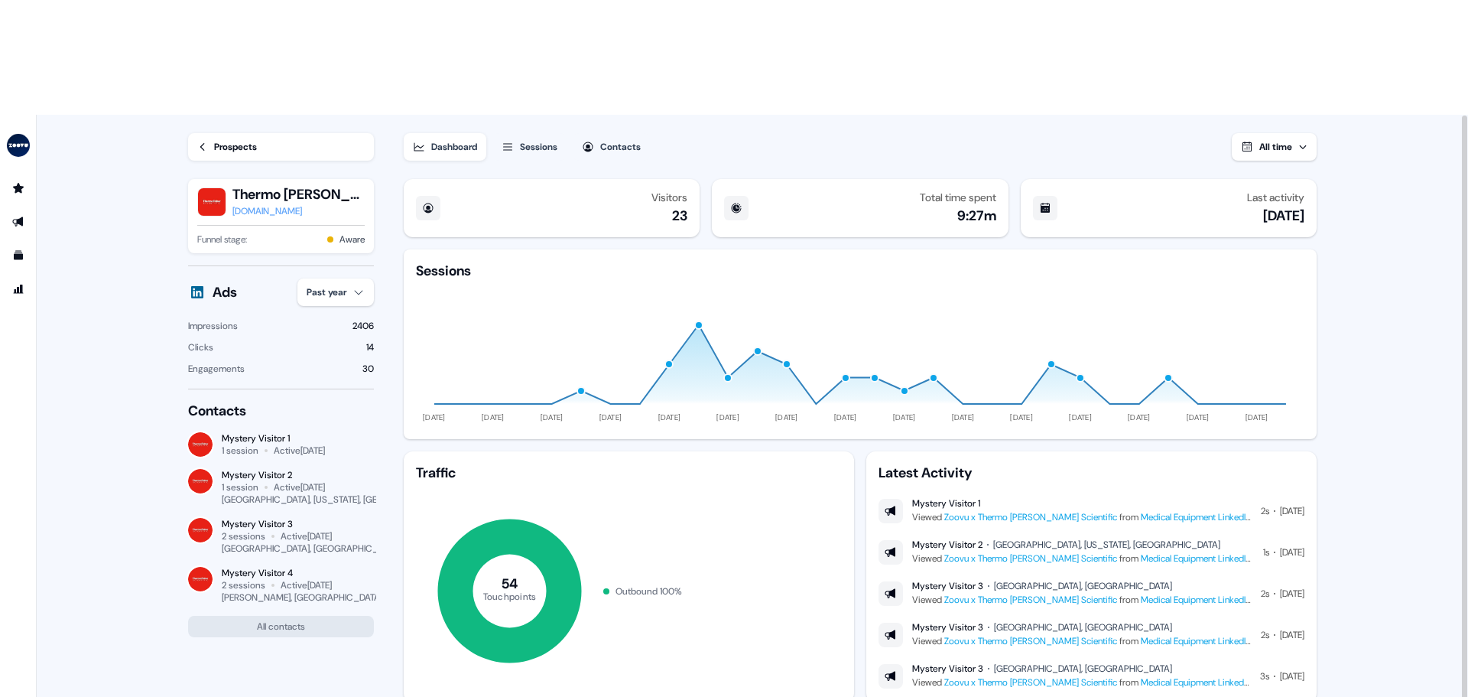  Describe the element at coordinates (18, 255) in the screenshot. I see `a: Go to templates` at that location.